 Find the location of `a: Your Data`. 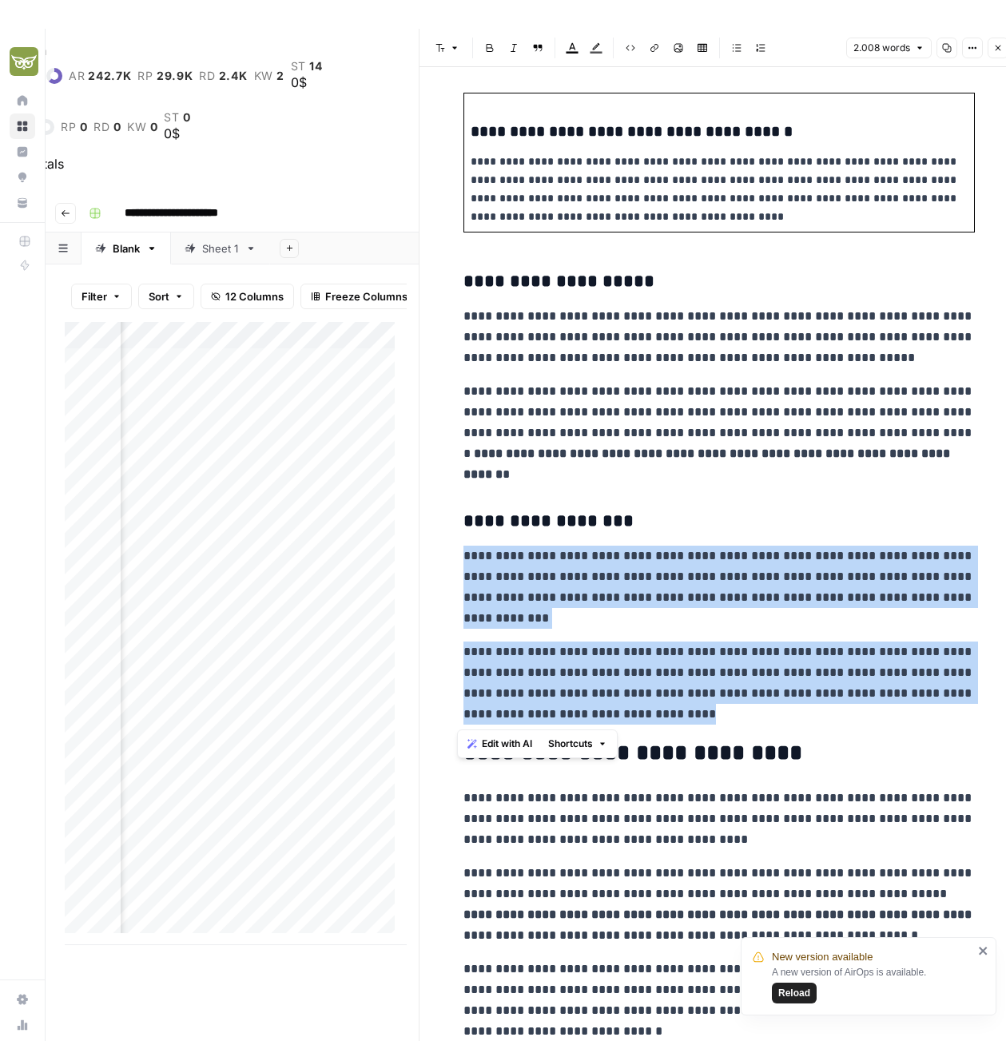

a: Your Data is located at coordinates (22, 203).